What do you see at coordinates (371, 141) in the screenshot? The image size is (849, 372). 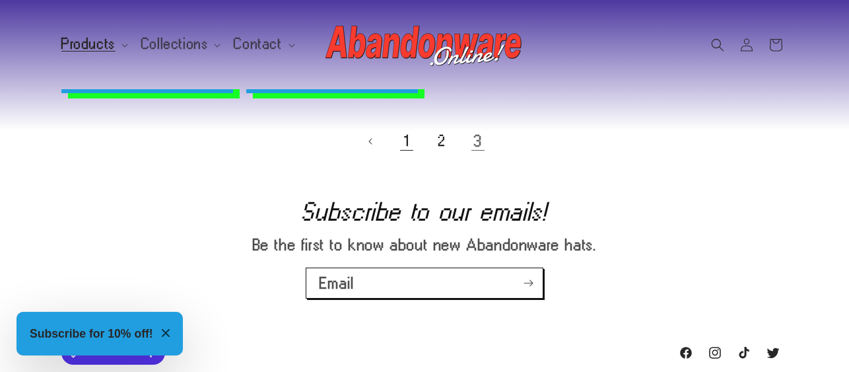 I see `a: Previous page` at bounding box center [371, 141].